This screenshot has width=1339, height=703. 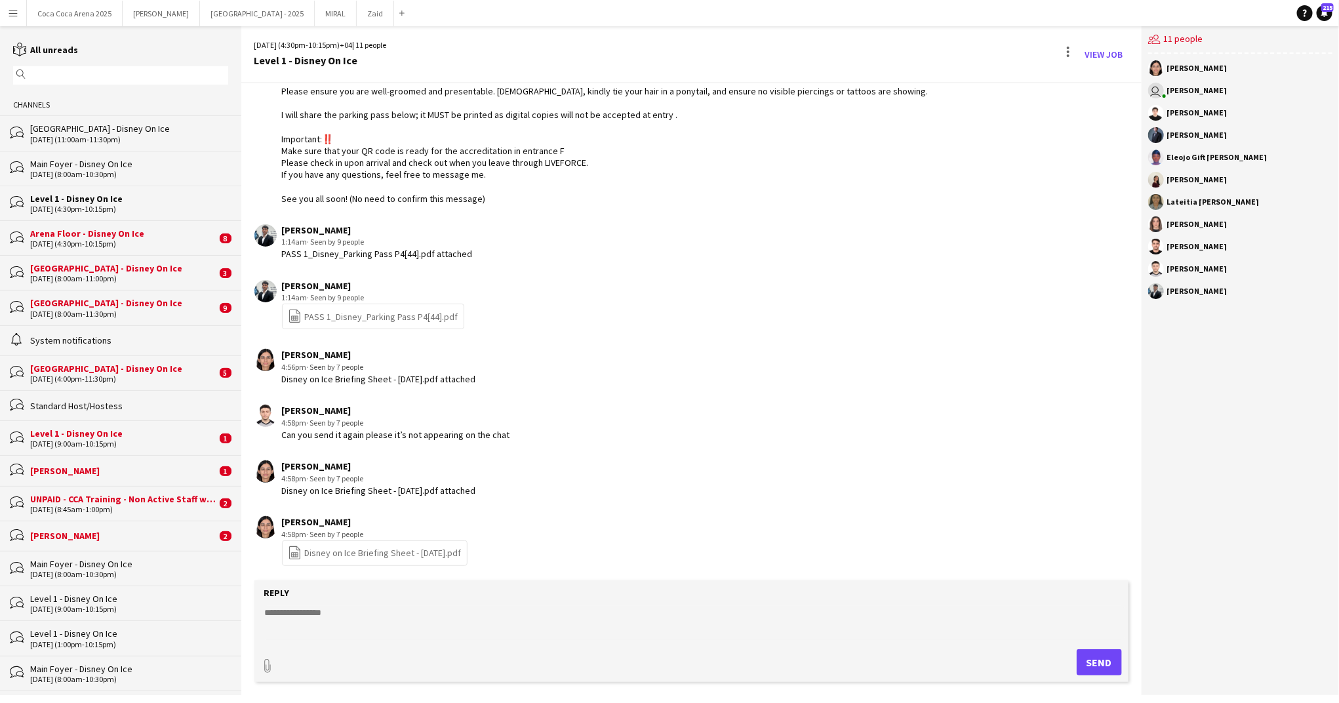 I want to click on a: All unreads, so click(x=45, y=50).